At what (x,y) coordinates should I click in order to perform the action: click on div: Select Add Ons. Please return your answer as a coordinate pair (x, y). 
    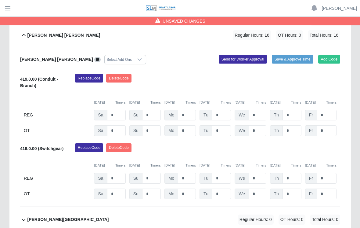
    Looking at the image, I should click on (119, 60).